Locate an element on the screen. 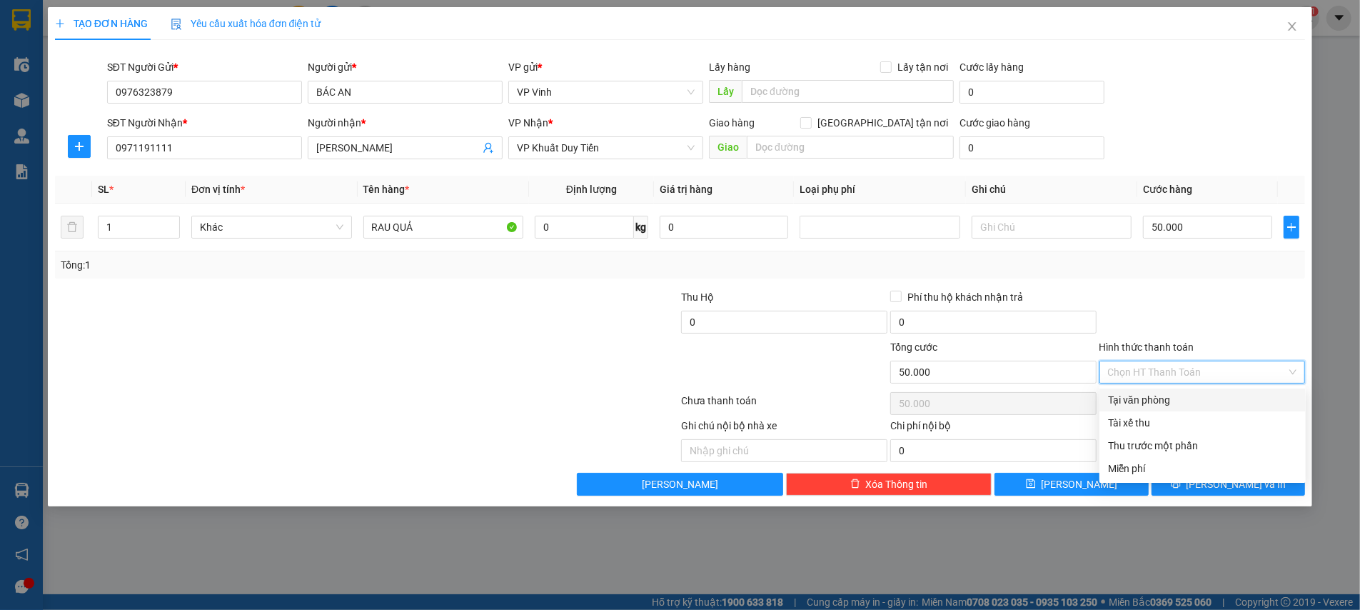 This screenshot has width=1360, height=610. span: Thu Hộ is located at coordinates (697, 297).